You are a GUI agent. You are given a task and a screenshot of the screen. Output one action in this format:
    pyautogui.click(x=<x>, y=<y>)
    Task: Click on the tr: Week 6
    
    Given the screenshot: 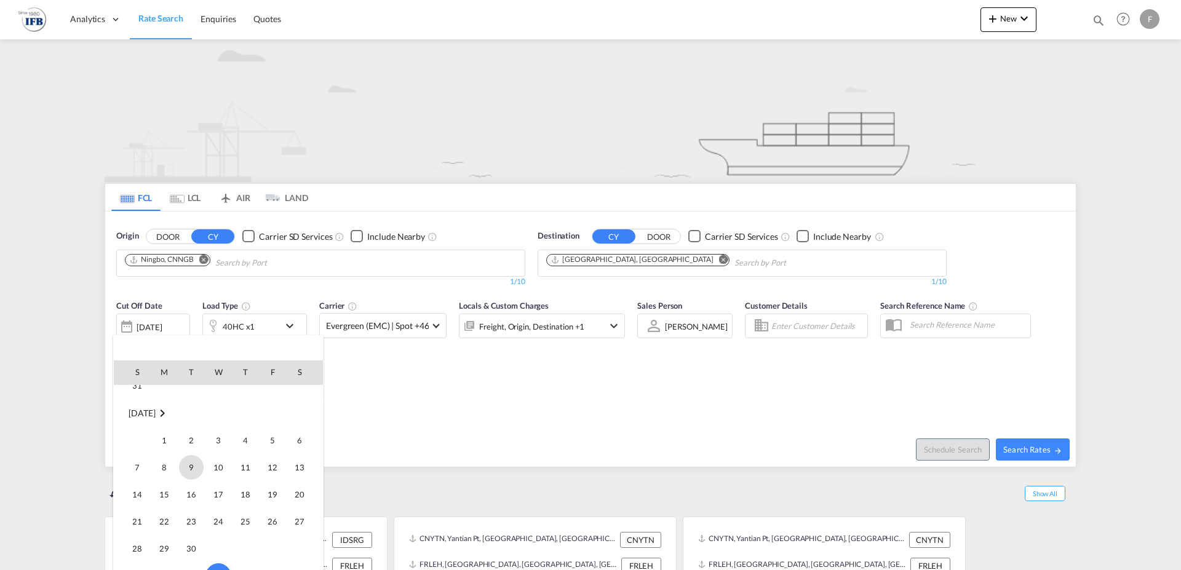 What is the action you would take?
    pyautogui.click(x=218, y=386)
    